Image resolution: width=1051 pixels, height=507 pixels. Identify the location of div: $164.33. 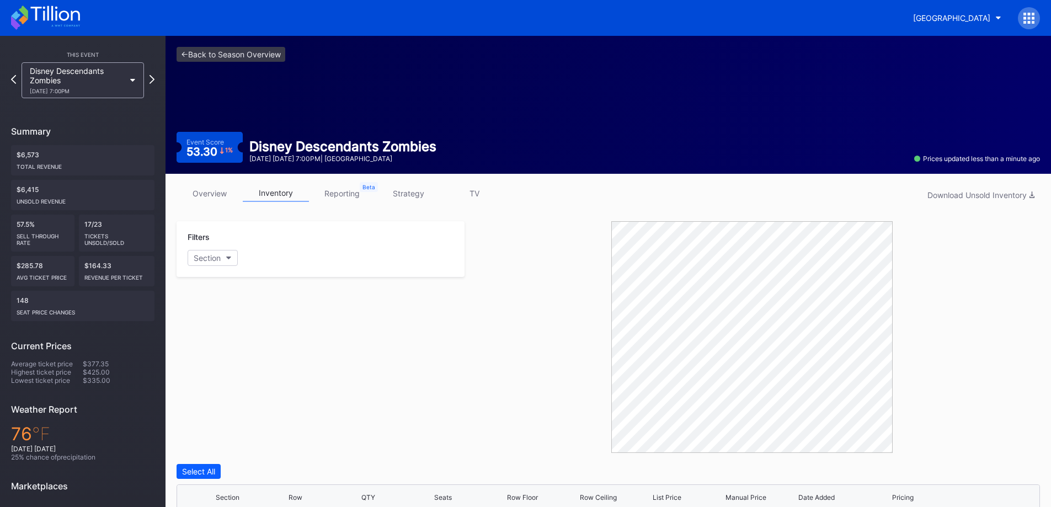
(117, 271).